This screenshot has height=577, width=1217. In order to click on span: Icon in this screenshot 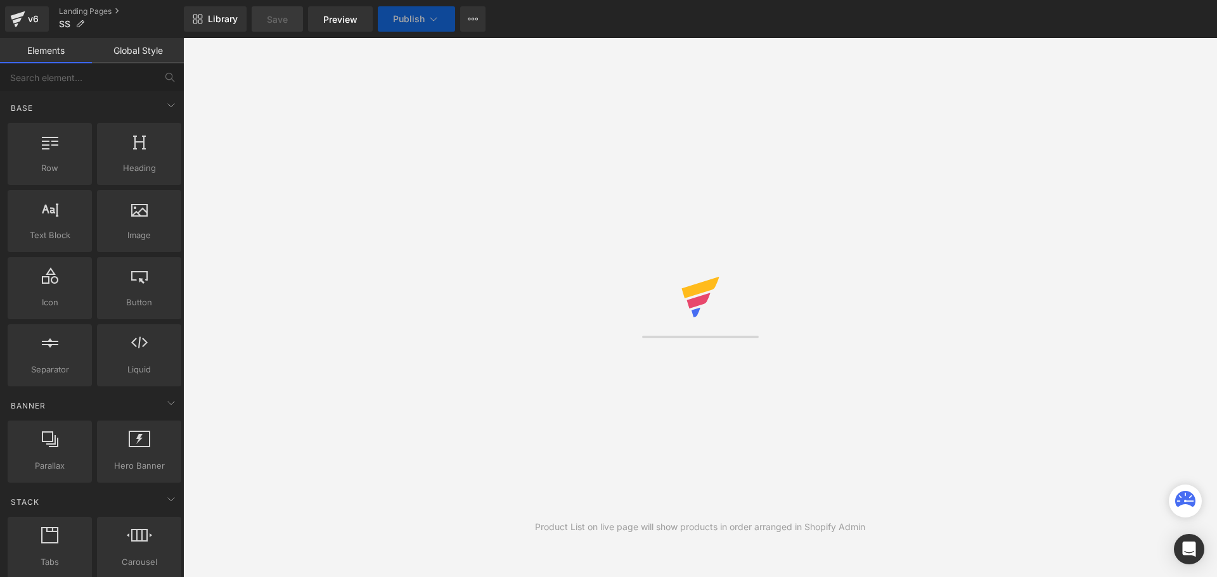, I will do `click(49, 302)`.